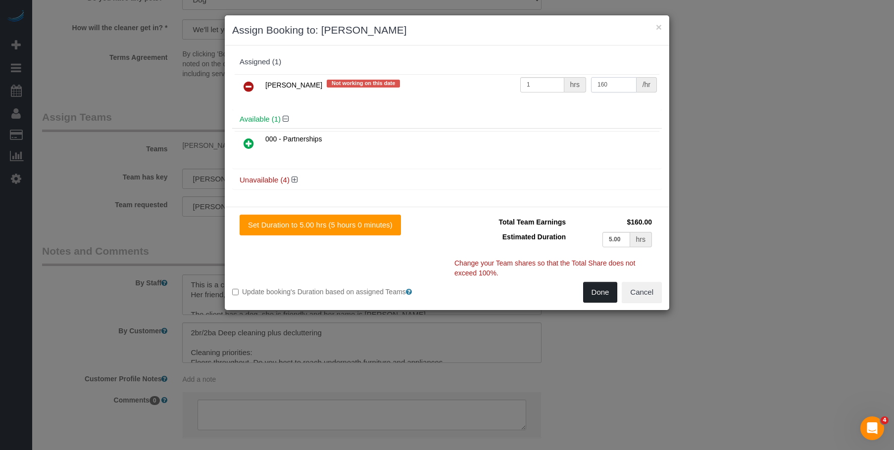 The image size is (894, 450). Describe the element at coordinates (363, 84) in the screenshot. I see `span: Not working on this date` at that location.